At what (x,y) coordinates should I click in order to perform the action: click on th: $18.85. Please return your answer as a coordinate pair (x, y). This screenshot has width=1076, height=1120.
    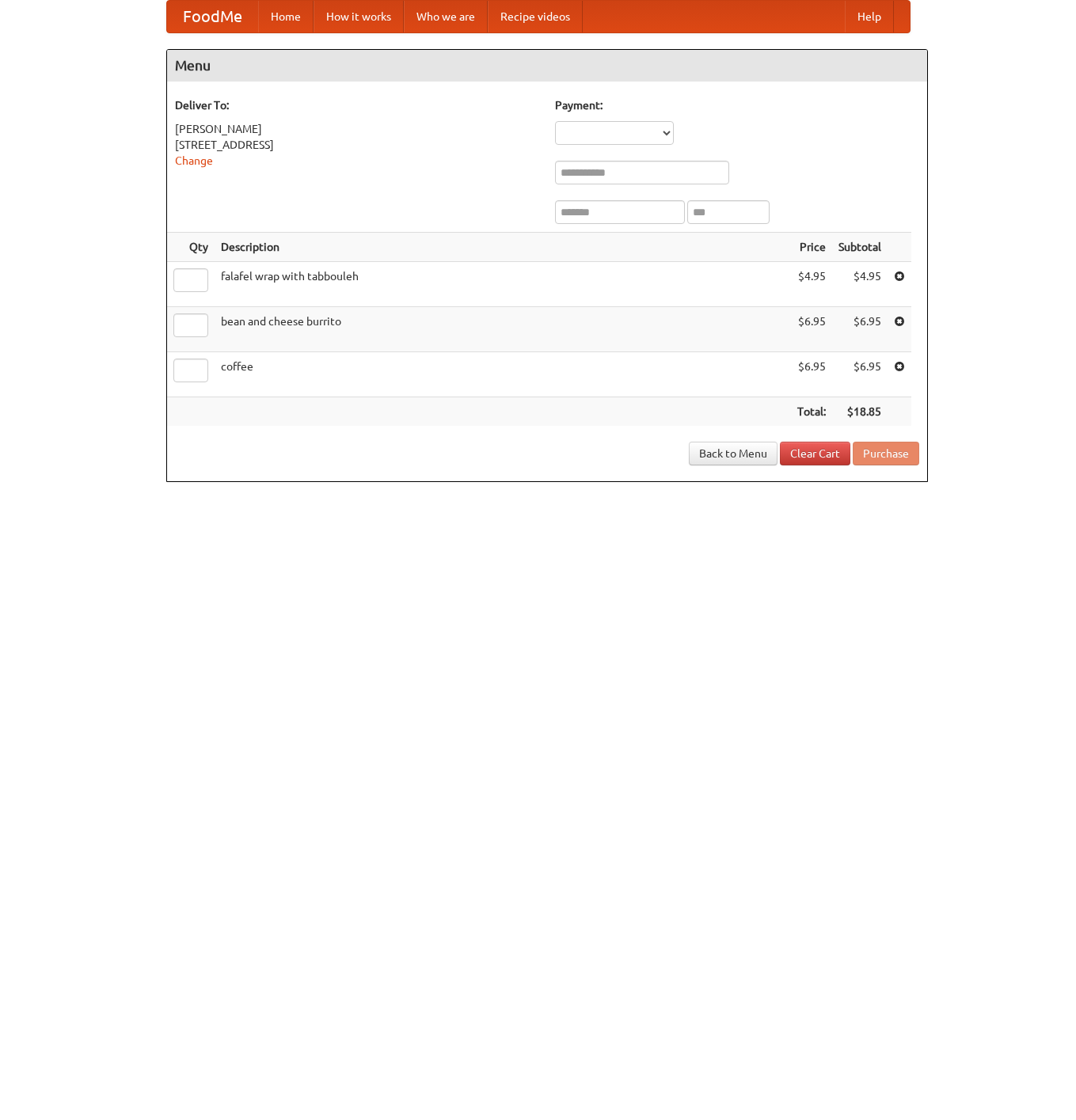
    Looking at the image, I should click on (860, 412).